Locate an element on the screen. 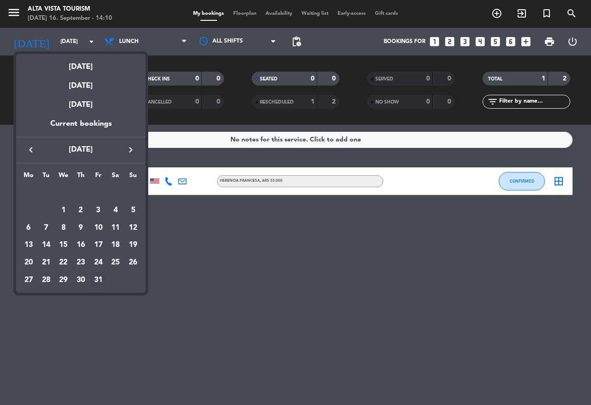  td: OCT is located at coordinates (81, 193).